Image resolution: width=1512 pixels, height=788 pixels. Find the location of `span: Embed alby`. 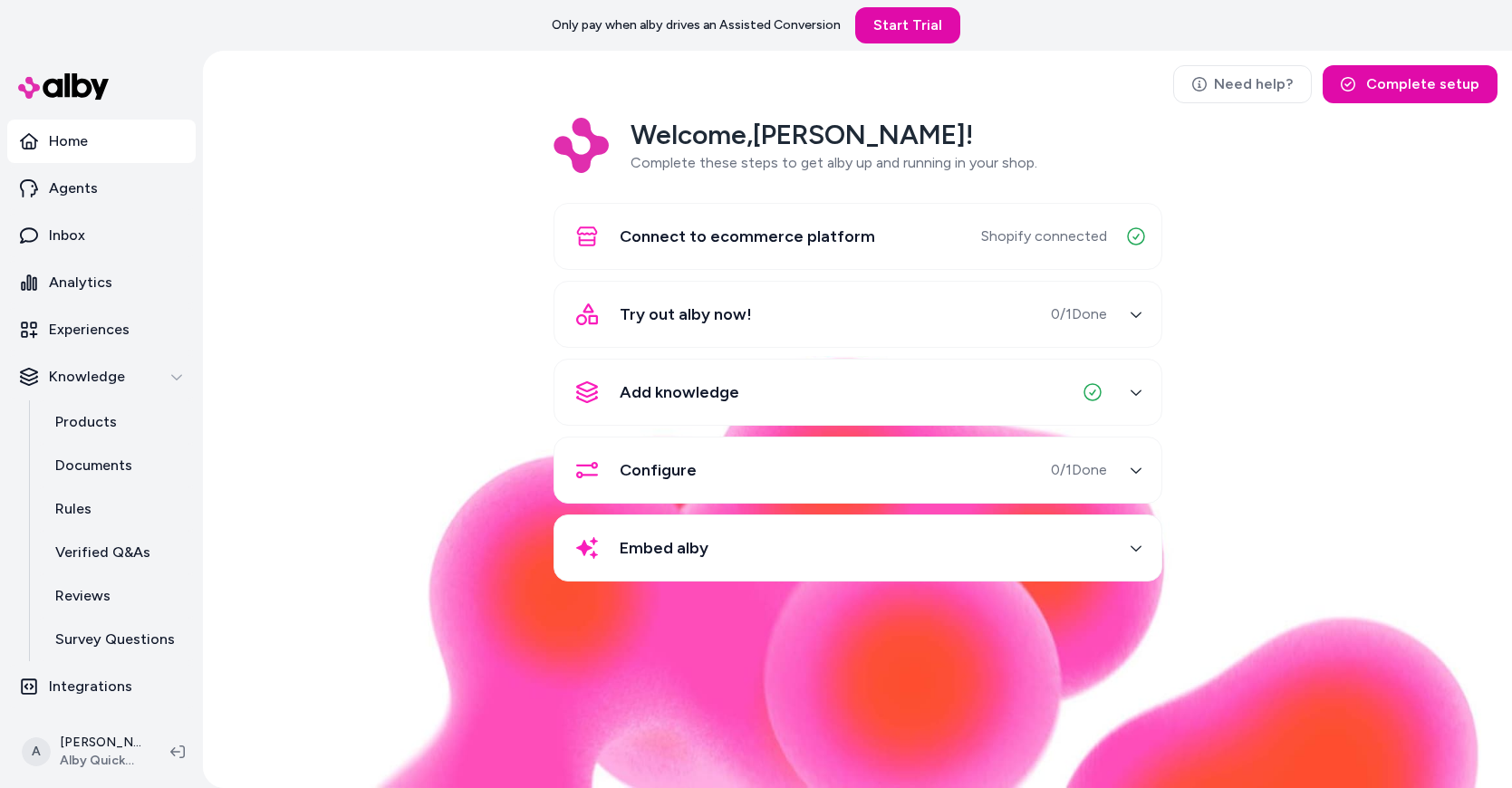

span: Embed alby is located at coordinates (664, 548).